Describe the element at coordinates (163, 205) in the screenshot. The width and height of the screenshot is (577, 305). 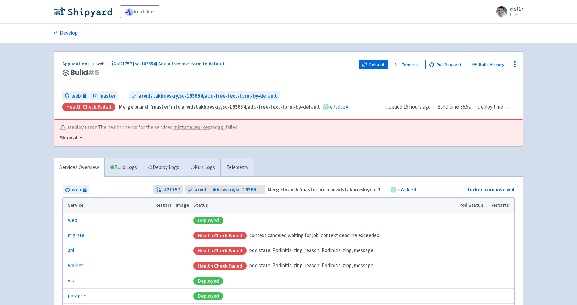
I see `th: Restart` at that location.